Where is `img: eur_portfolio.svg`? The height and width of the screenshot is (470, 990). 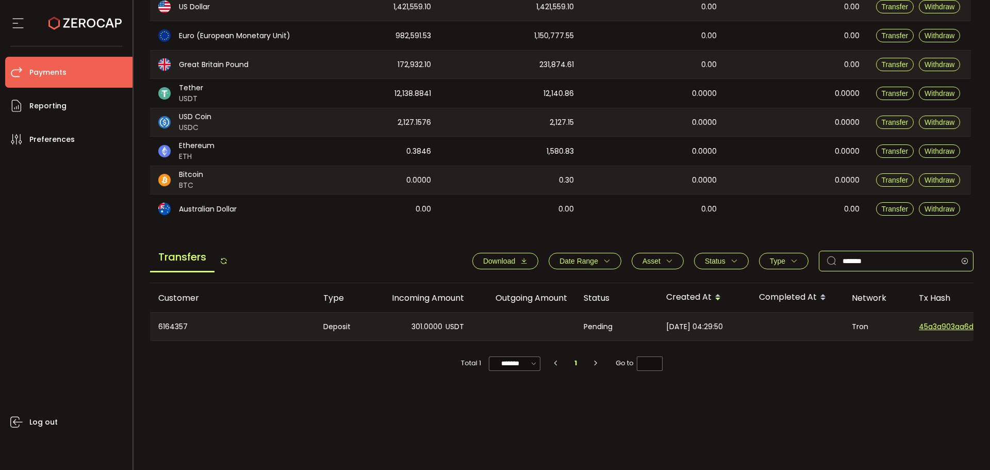 img: eur_portfolio.svg is located at coordinates (164, 36).